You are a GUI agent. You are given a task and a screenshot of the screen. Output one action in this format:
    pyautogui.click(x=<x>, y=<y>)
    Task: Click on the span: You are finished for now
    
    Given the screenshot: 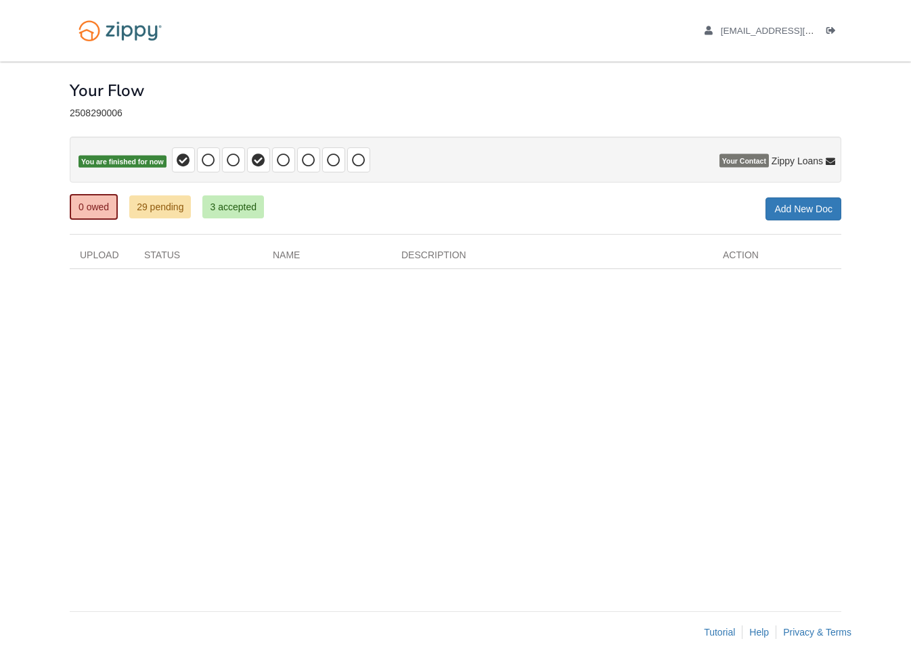 What is the action you would take?
    pyautogui.click(x=122, y=162)
    